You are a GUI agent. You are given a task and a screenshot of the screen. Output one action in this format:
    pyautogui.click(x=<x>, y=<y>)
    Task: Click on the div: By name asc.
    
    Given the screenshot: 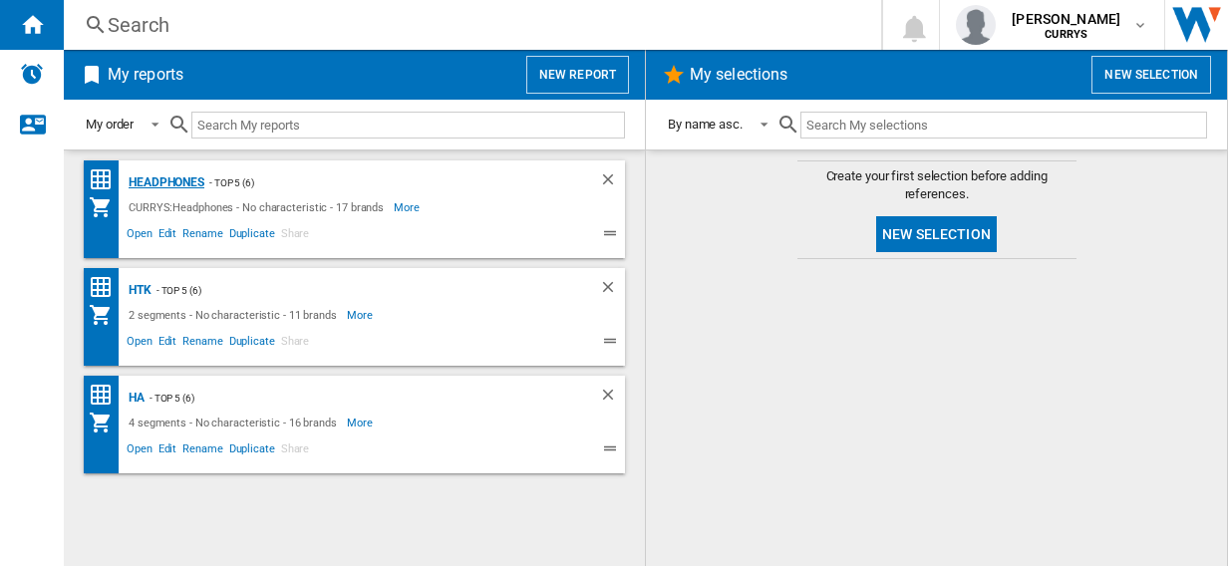 What is the action you would take?
    pyautogui.click(x=705, y=124)
    